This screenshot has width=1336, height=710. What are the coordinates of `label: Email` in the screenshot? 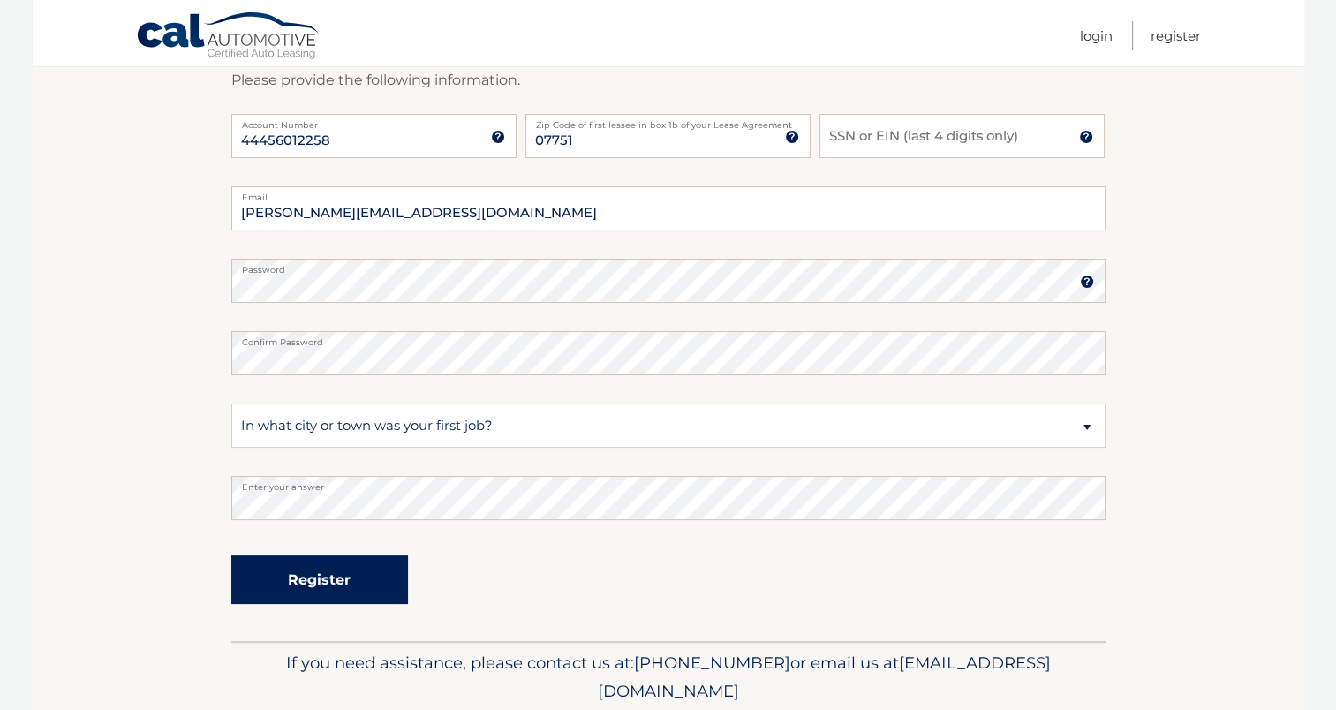 It's located at (669, 193).